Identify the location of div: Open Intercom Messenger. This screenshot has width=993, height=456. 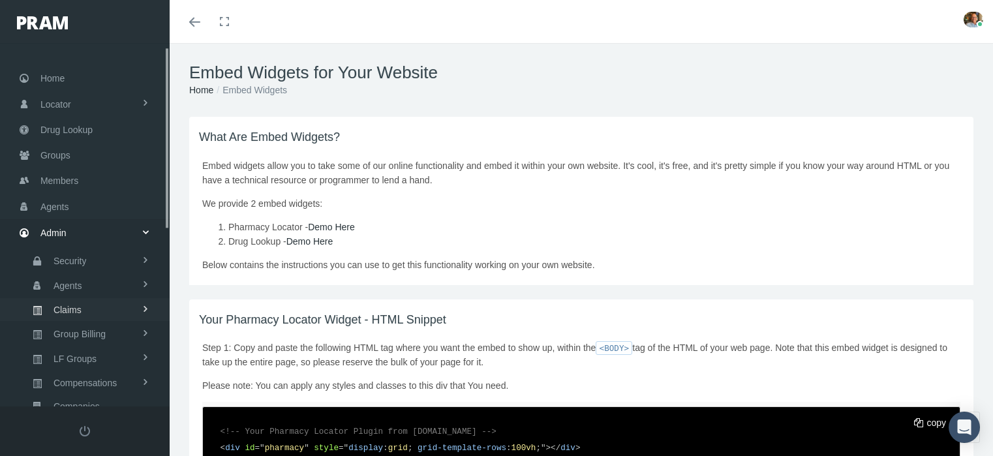
(965, 428).